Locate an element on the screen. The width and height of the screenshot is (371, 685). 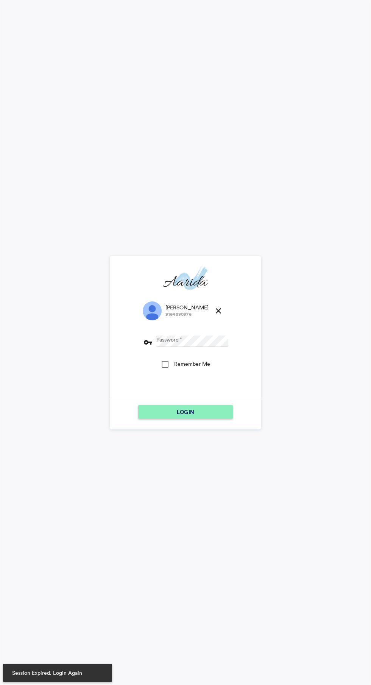
img: aarida-optimized.png is located at coordinates (185, 278).